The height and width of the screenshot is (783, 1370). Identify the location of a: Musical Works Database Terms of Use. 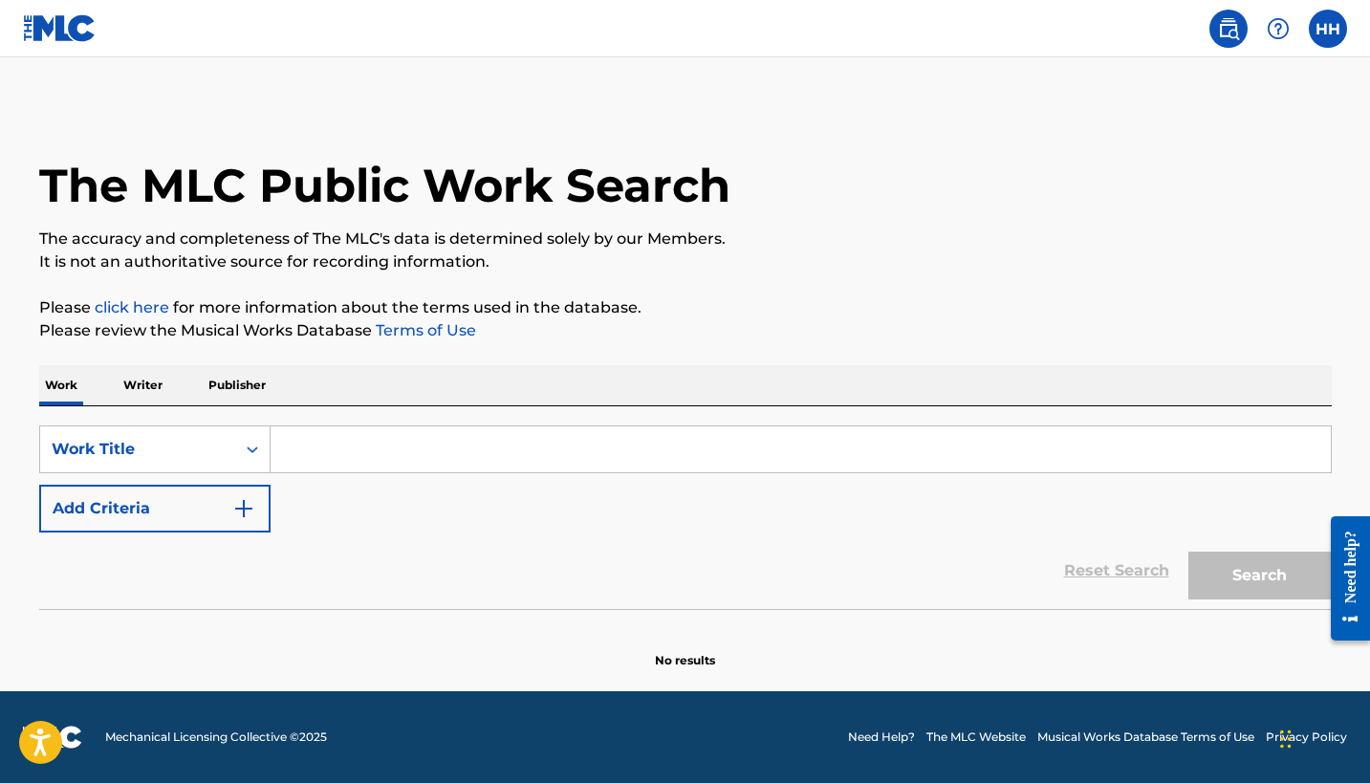
(1145, 737).